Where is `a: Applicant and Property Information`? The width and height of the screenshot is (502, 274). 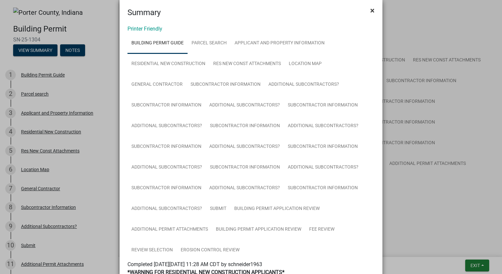
a: Applicant and Property Information is located at coordinates (280, 43).